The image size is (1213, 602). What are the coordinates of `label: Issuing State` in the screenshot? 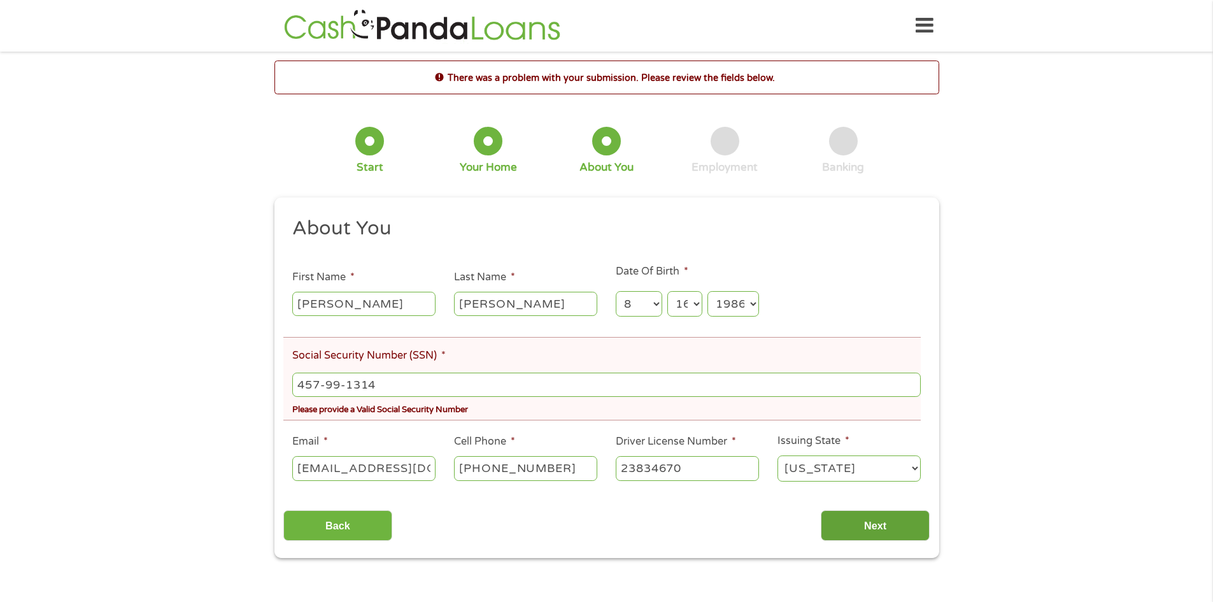 It's located at (813, 441).